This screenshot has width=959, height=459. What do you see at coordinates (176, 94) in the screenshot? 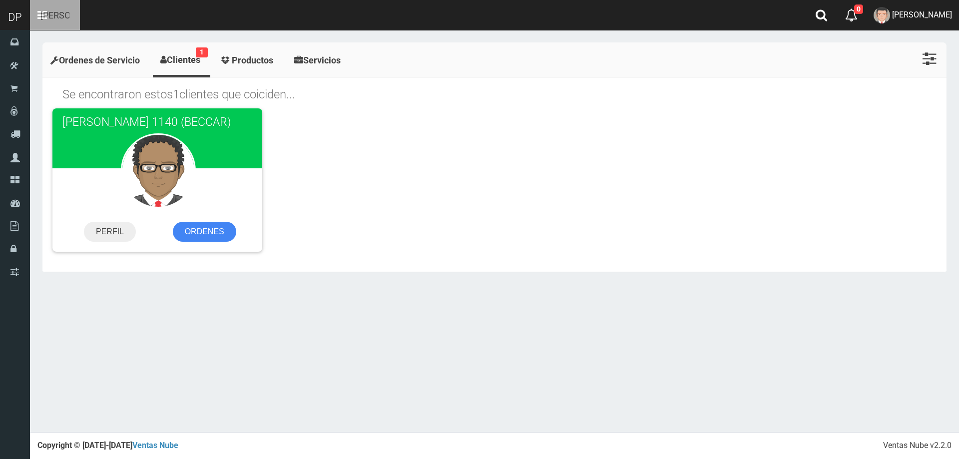
I see `span: 1` at bounding box center [176, 94].